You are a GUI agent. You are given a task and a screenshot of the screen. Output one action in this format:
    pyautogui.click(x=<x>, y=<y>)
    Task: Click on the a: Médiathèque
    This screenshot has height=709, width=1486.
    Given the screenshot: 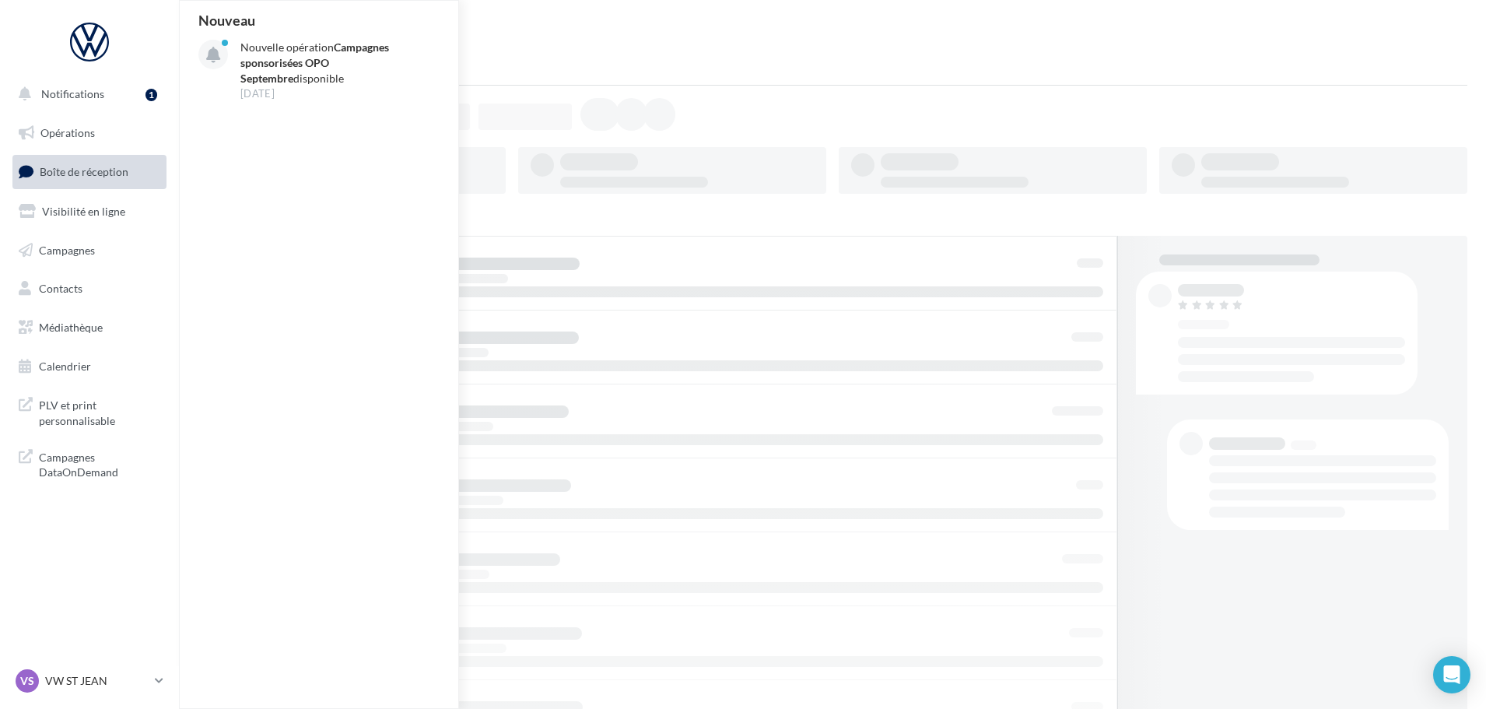 What is the action you would take?
    pyautogui.click(x=89, y=328)
    